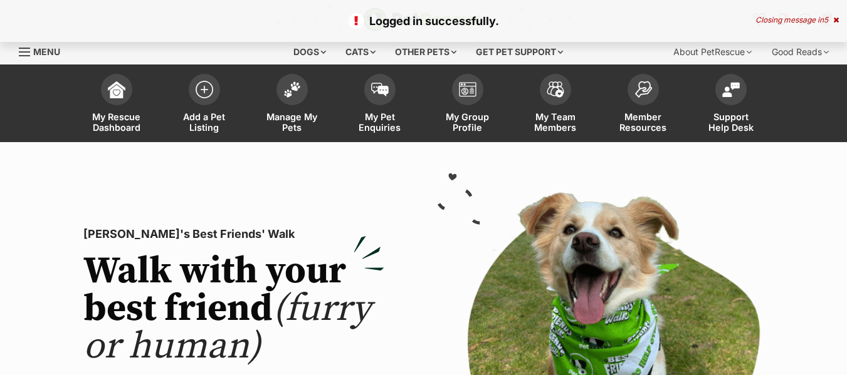 This screenshot has width=847, height=375. Describe the element at coordinates (234, 310) in the screenshot. I see `h2: Walk with your best friend` at that location.